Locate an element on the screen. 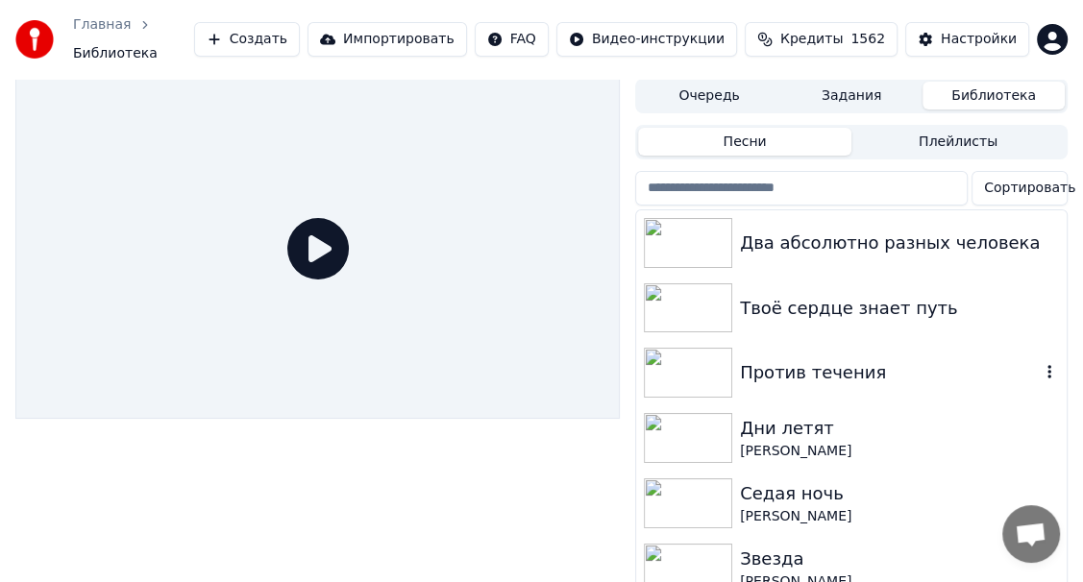 The width and height of the screenshot is (1083, 582). img: youka is located at coordinates (35, 39).